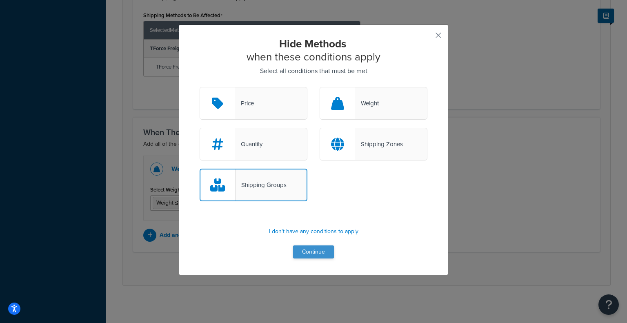 This screenshot has height=323, width=627. I want to click on p: Select all conditions that must be met, so click(313, 71).